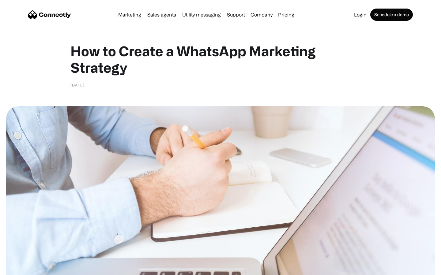 This screenshot has height=275, width=441. What do you see at coordinates (261, 15) in the screenshot?
I see `div: Company` at bounding box center [261, 15].